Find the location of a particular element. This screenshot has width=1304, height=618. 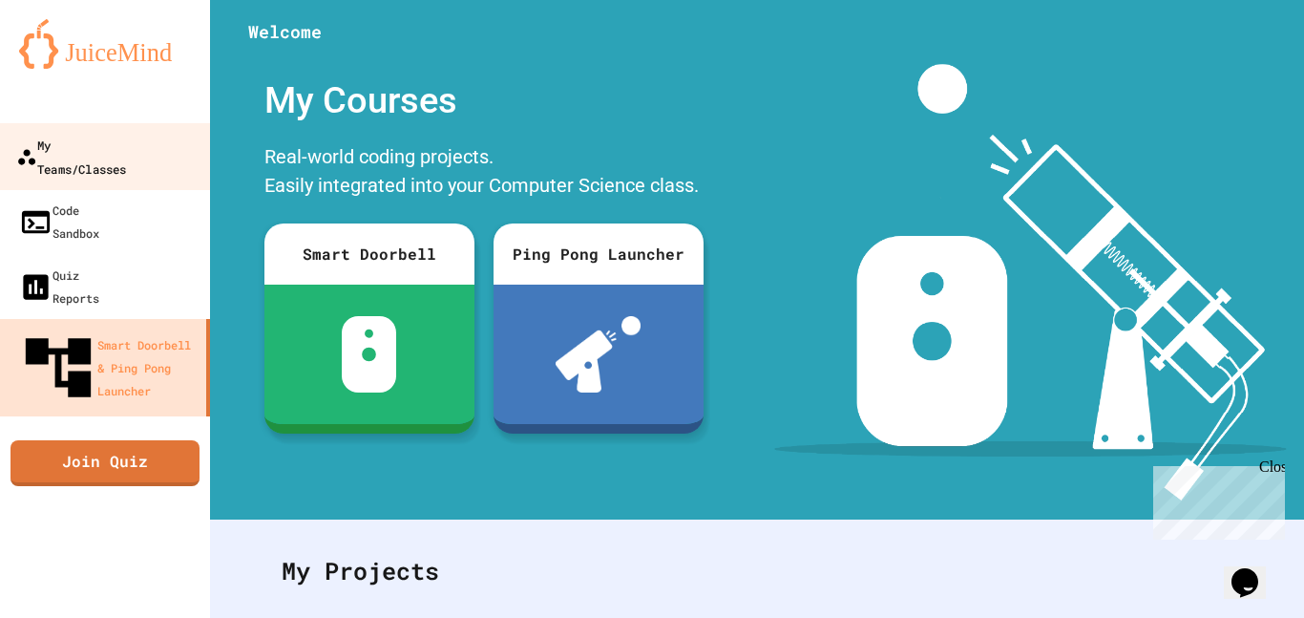

div: Smart Doorbell is located at coordinates (369, 254).